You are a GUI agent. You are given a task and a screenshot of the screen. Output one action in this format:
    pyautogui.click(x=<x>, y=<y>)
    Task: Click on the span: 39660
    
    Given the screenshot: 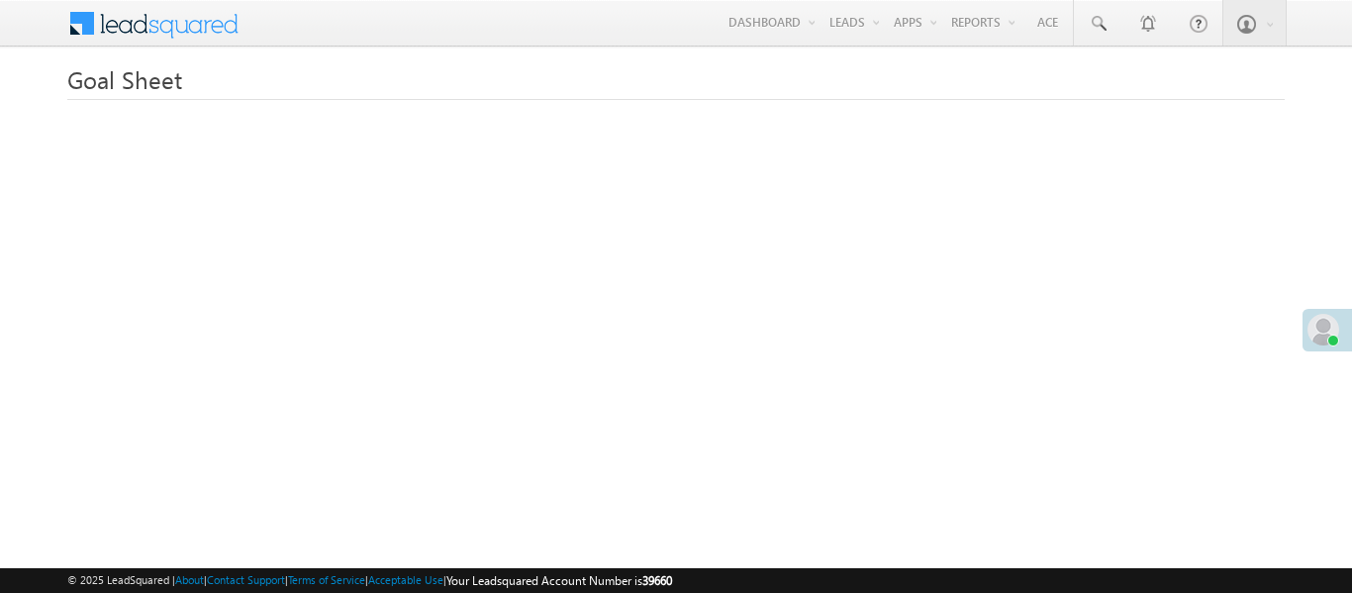 What is the action you would take?
    pyautogui.click(x=657, y=580)
    